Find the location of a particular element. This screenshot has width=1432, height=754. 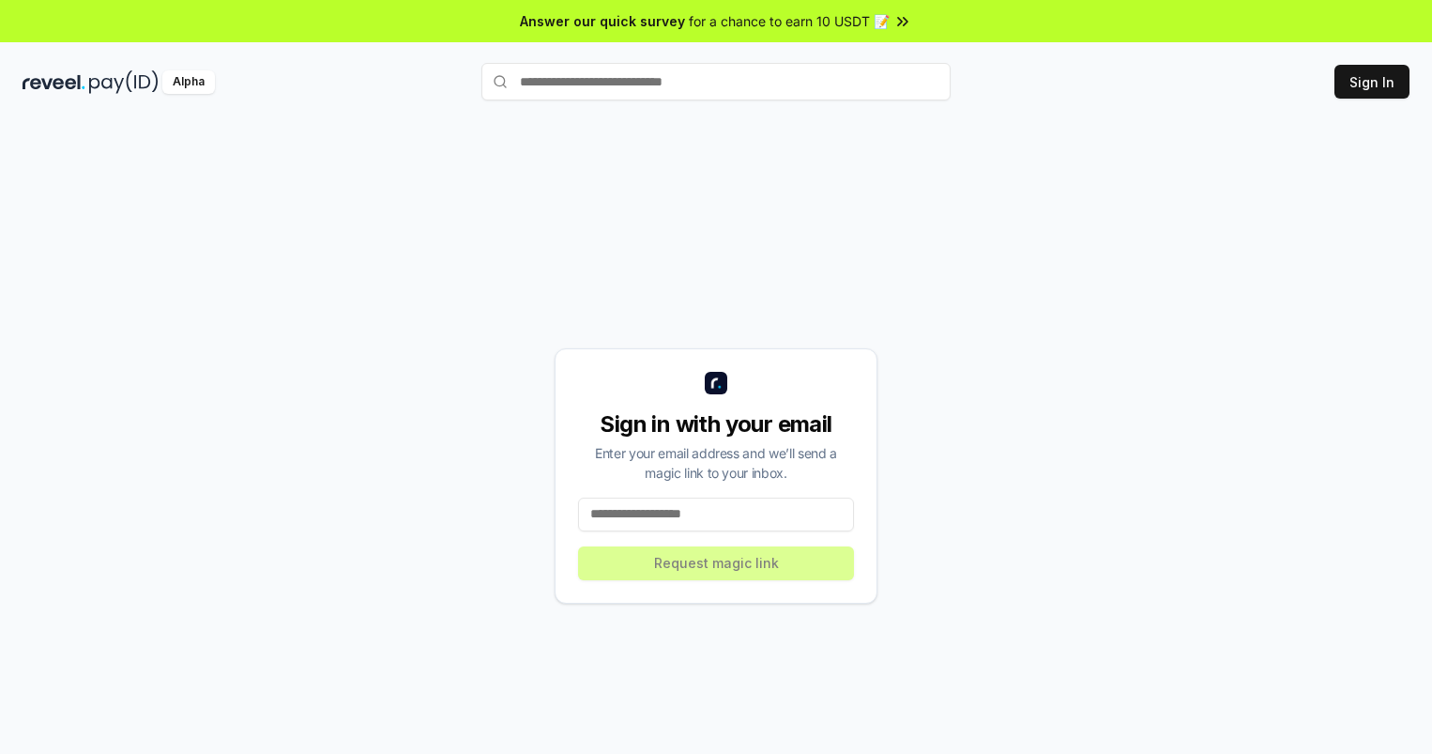

div: Enter your email address and we’ll send a magic link to your inbox. is located at coordinates (716, 463).